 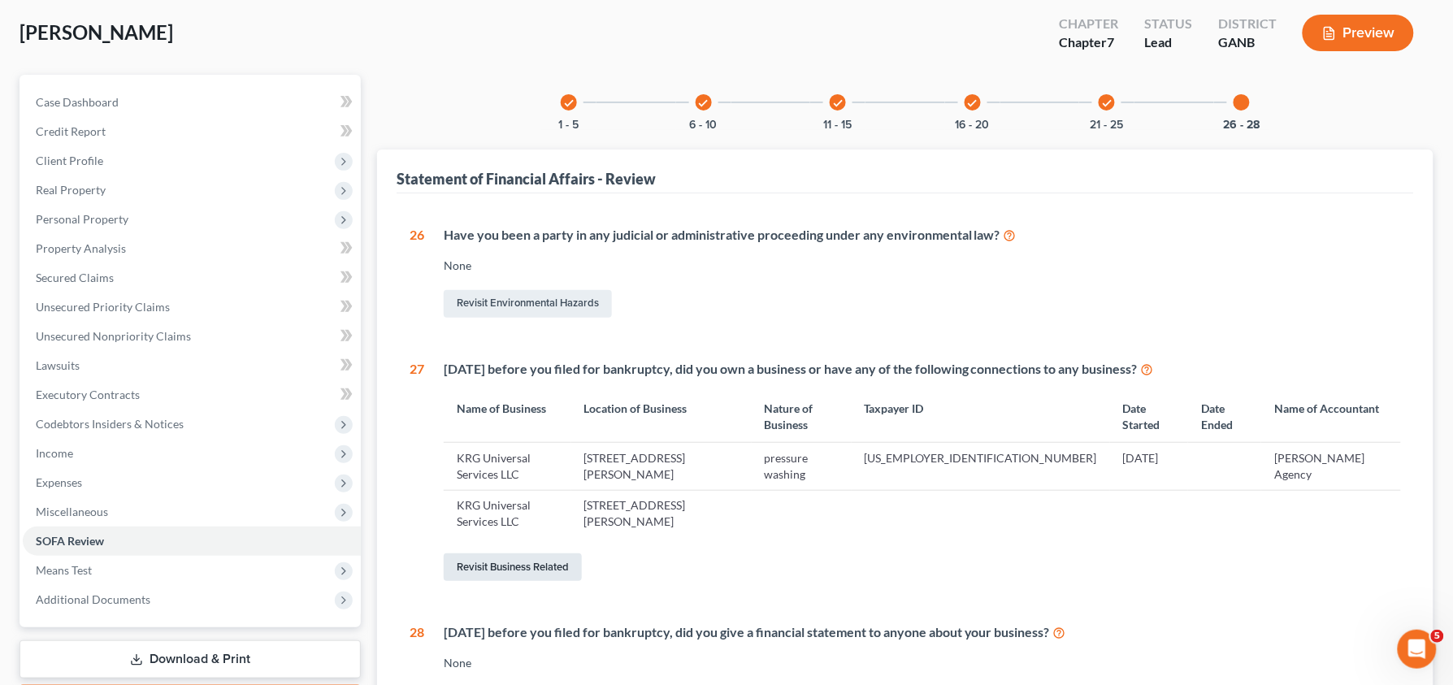 I want to click on div: Status, so click(x=1168, y=24).